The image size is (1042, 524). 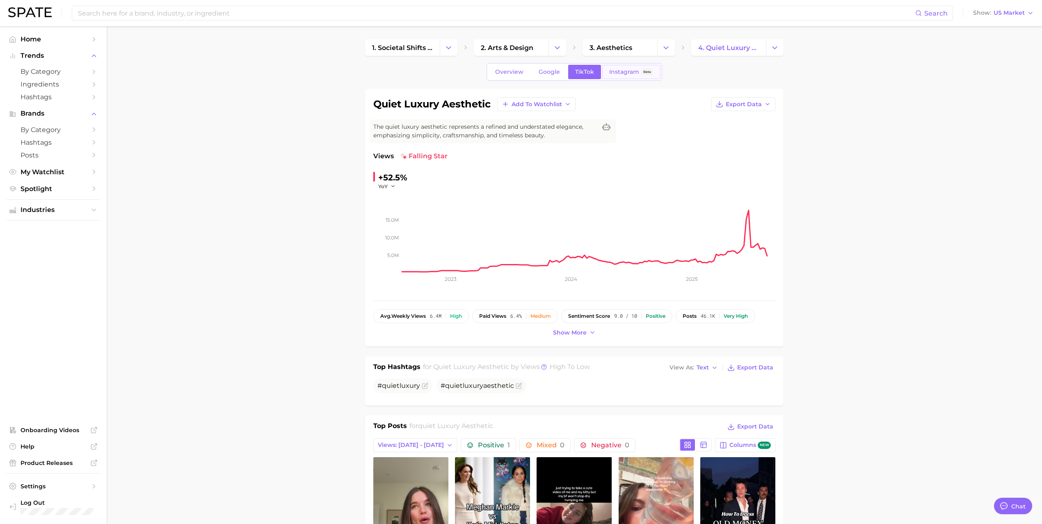 I want to click on a: Settings, so click(x=53, y=487).